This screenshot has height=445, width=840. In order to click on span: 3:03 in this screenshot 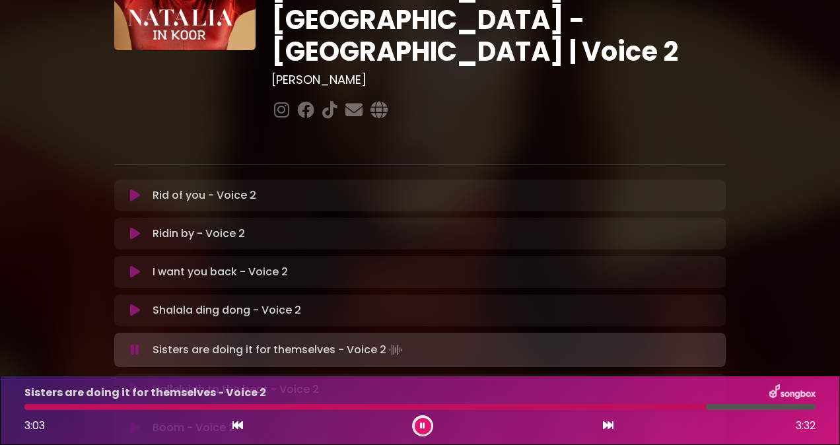, I will do `click(34, 425)`.